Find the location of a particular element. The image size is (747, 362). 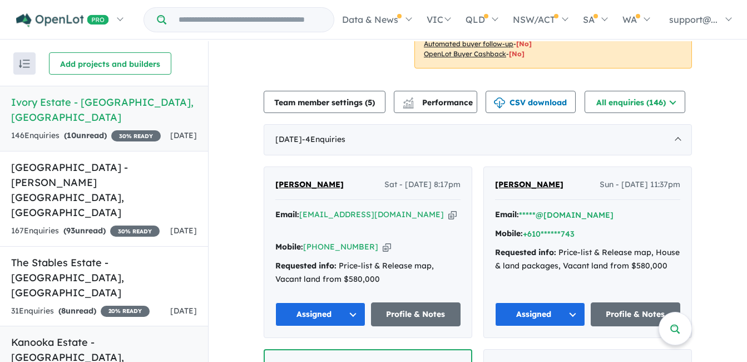

div: 31 Enquir ies is located at coordinates (80, 311).